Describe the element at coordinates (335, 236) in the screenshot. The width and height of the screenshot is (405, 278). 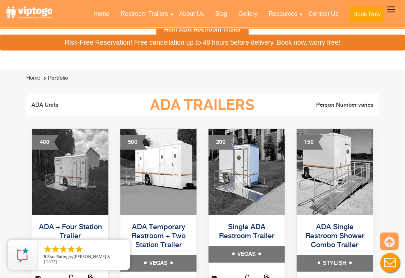
I see `a: ADA Single Restroom Shower Combo Trailer` at that location.